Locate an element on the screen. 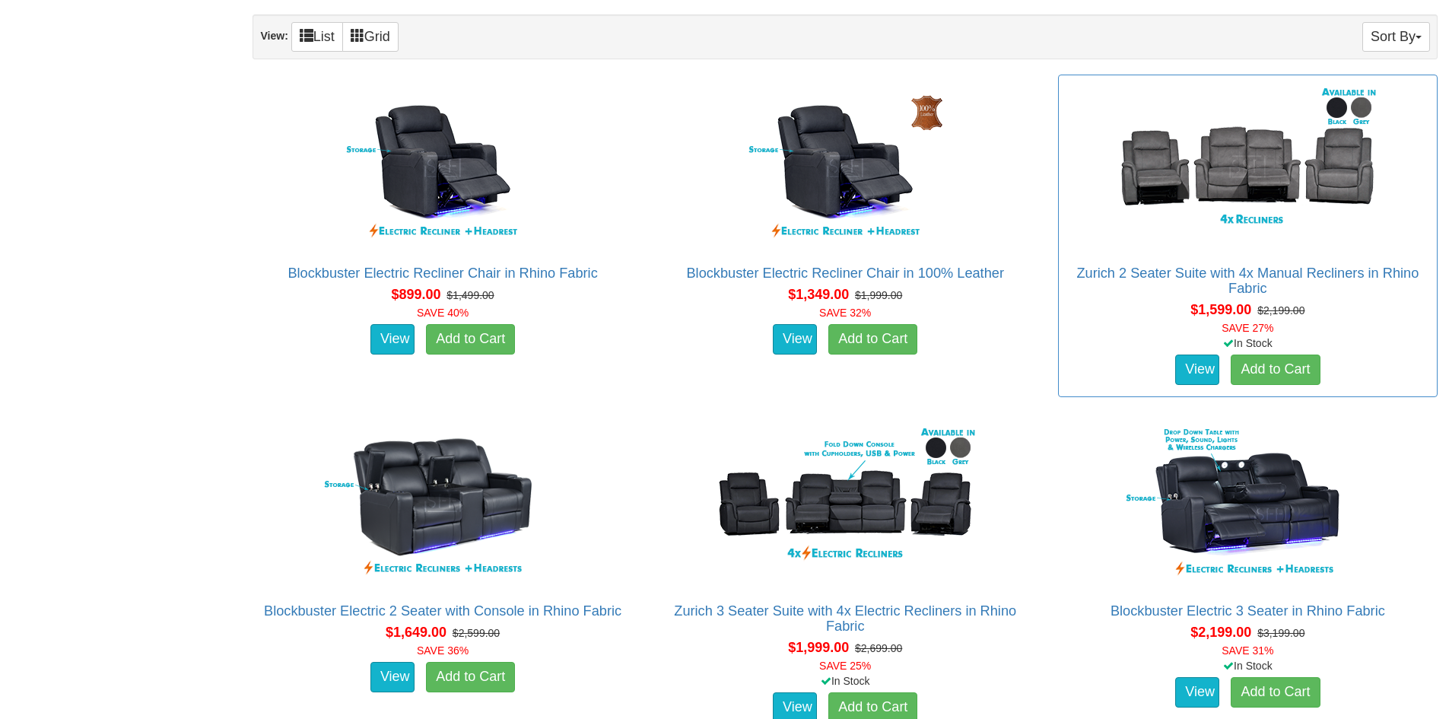  a: Blockbuster Electric 2 Seater with Console in Rhino Fabric is located at coordinates (443, 611).